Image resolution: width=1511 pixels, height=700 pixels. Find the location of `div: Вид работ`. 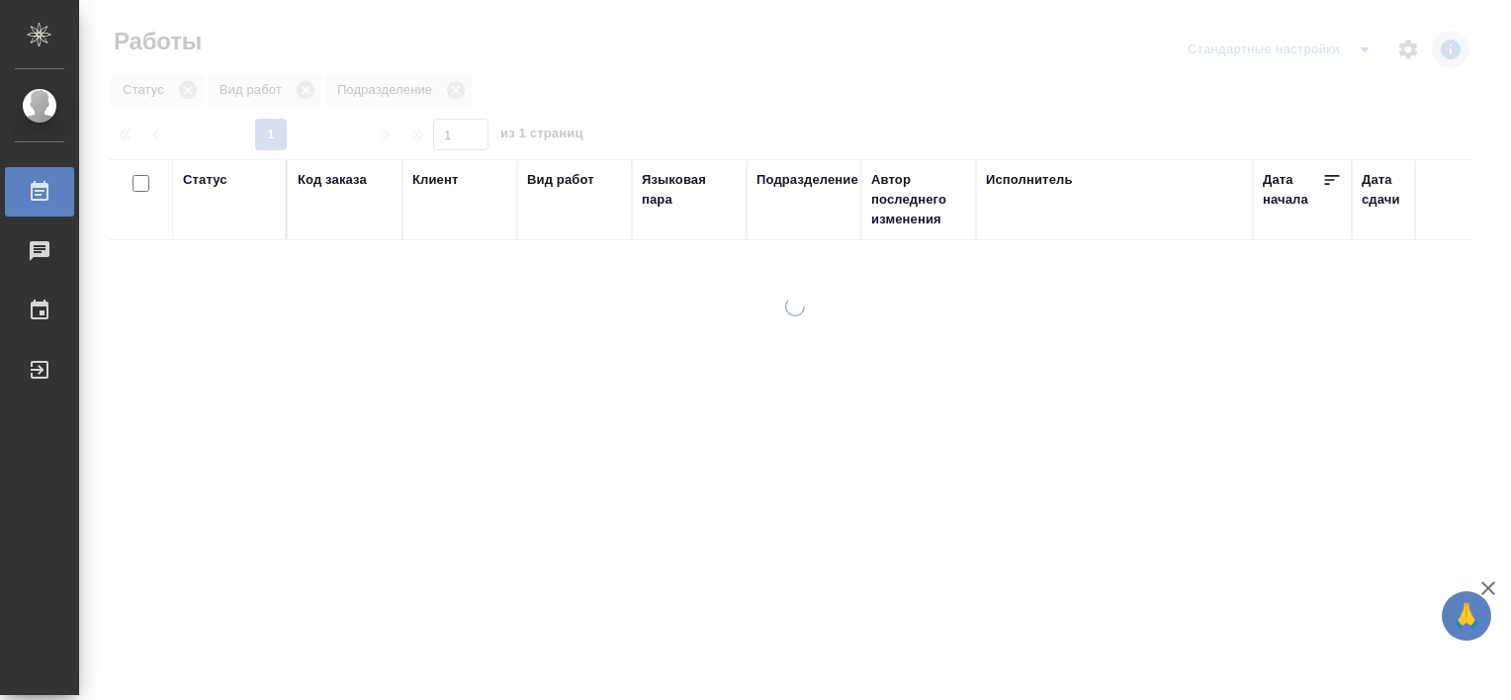

div: Вид работ is located at coordinates (561, 180).